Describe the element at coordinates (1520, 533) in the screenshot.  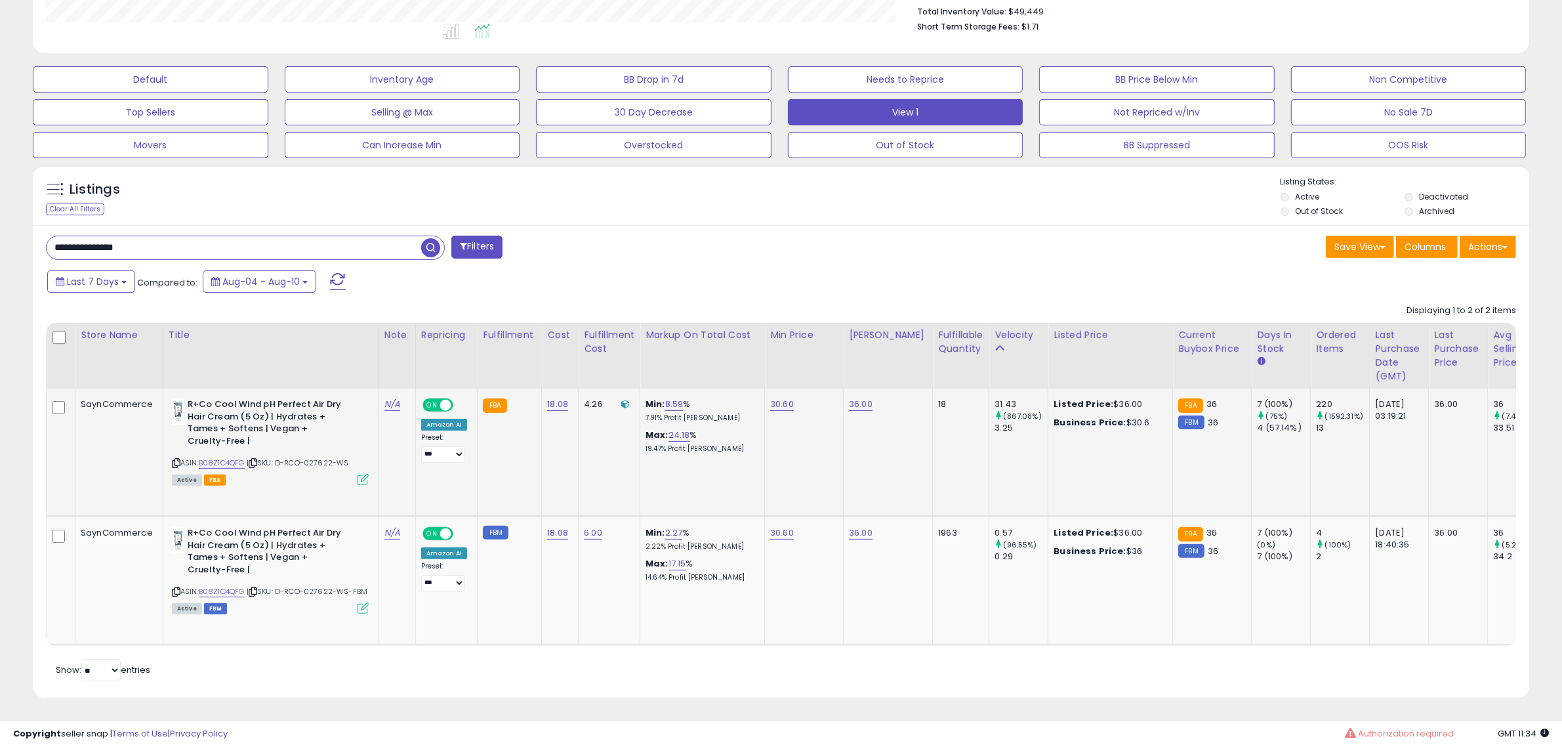
I see `div: 36` at that location.